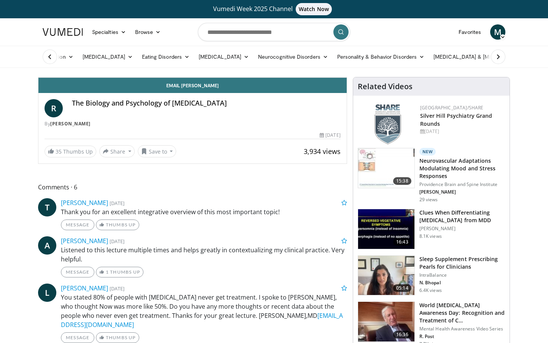  I want to click on video-js: Video Player, so click(193, 77).